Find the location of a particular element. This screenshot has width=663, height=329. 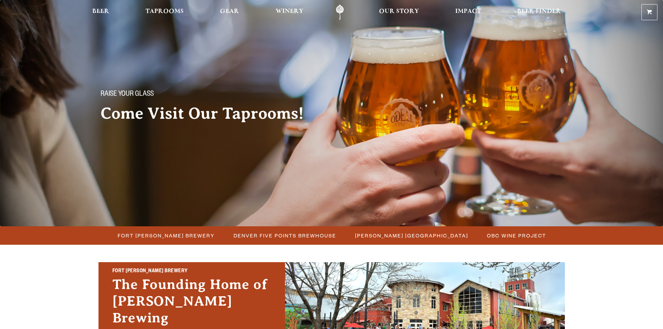

span: Beer Finder is located at coordinates (539, 11).